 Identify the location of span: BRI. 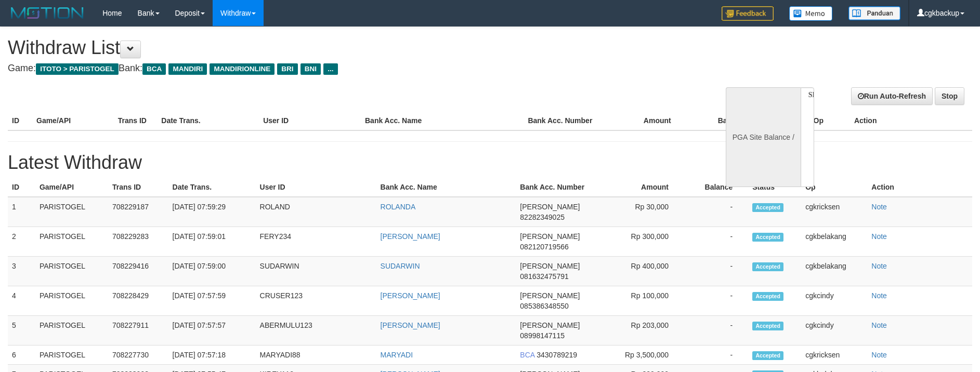
(287, 69).